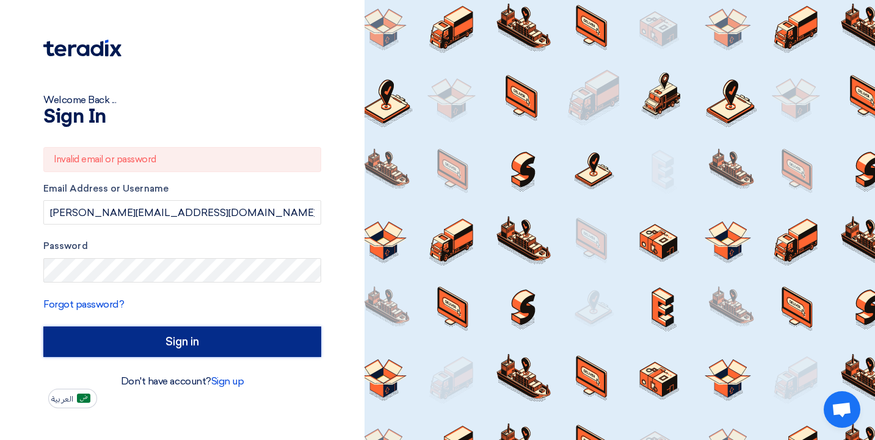  I want to click on input: Sign in, so click(182, 342).